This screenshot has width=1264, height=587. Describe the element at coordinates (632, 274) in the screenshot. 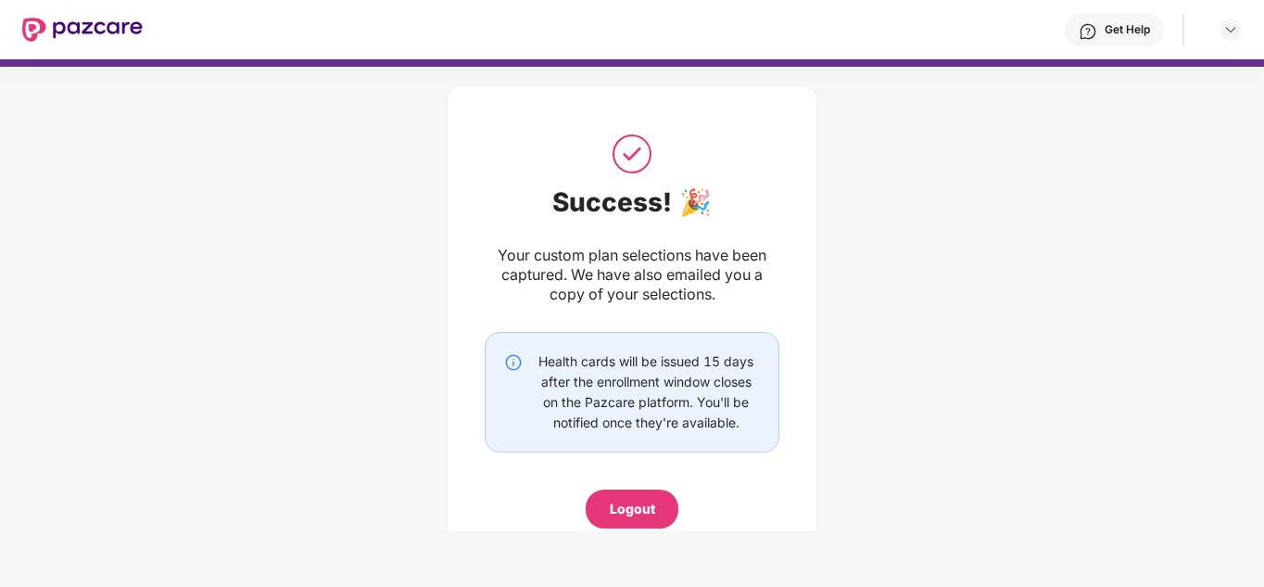

I see `div: Your custom plan selections have been captured. We have also emailed you a copy of your selections.` at that location.